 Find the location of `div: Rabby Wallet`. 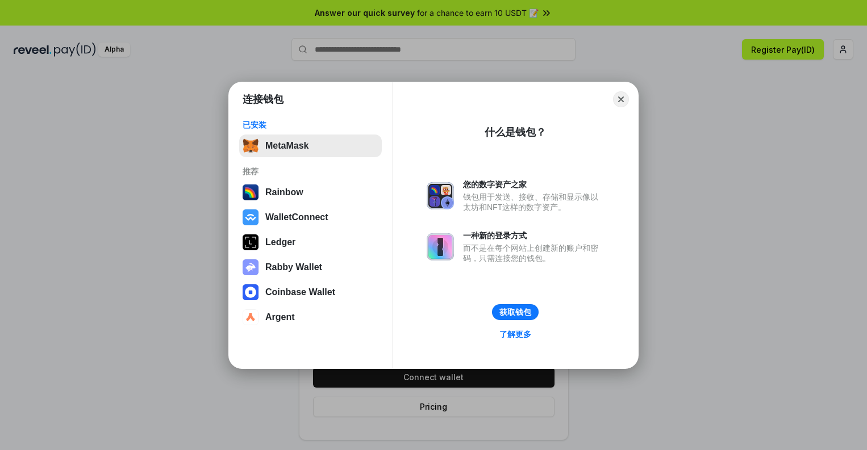

div: Rabby Wallet is located at coordinates (294, 267).